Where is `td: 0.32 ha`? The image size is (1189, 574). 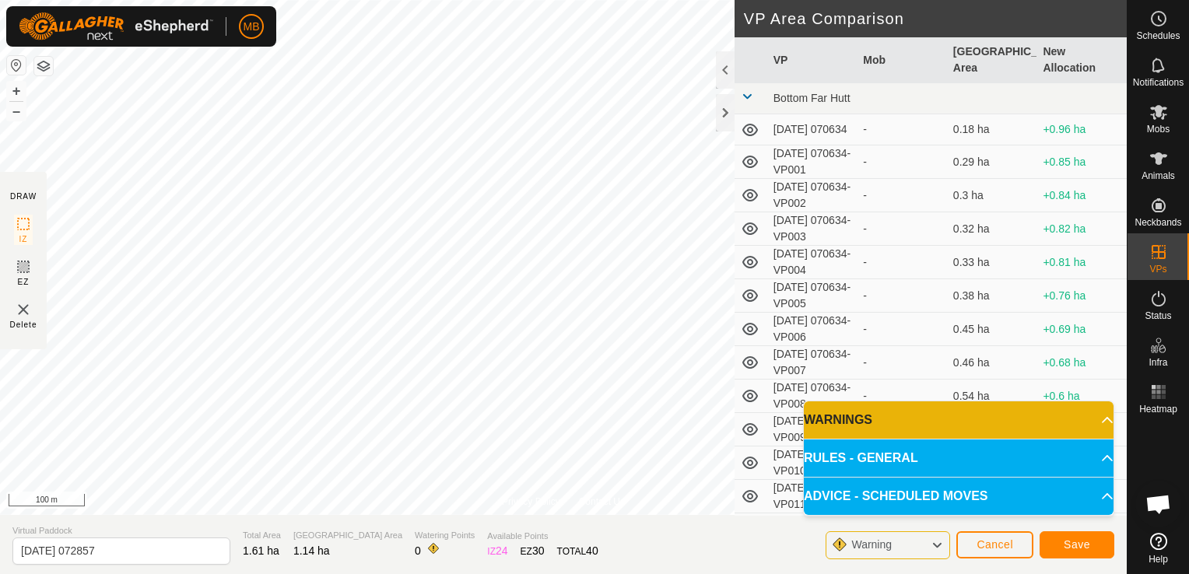 td: 0.32 ha is located at coordinates (992, 229).